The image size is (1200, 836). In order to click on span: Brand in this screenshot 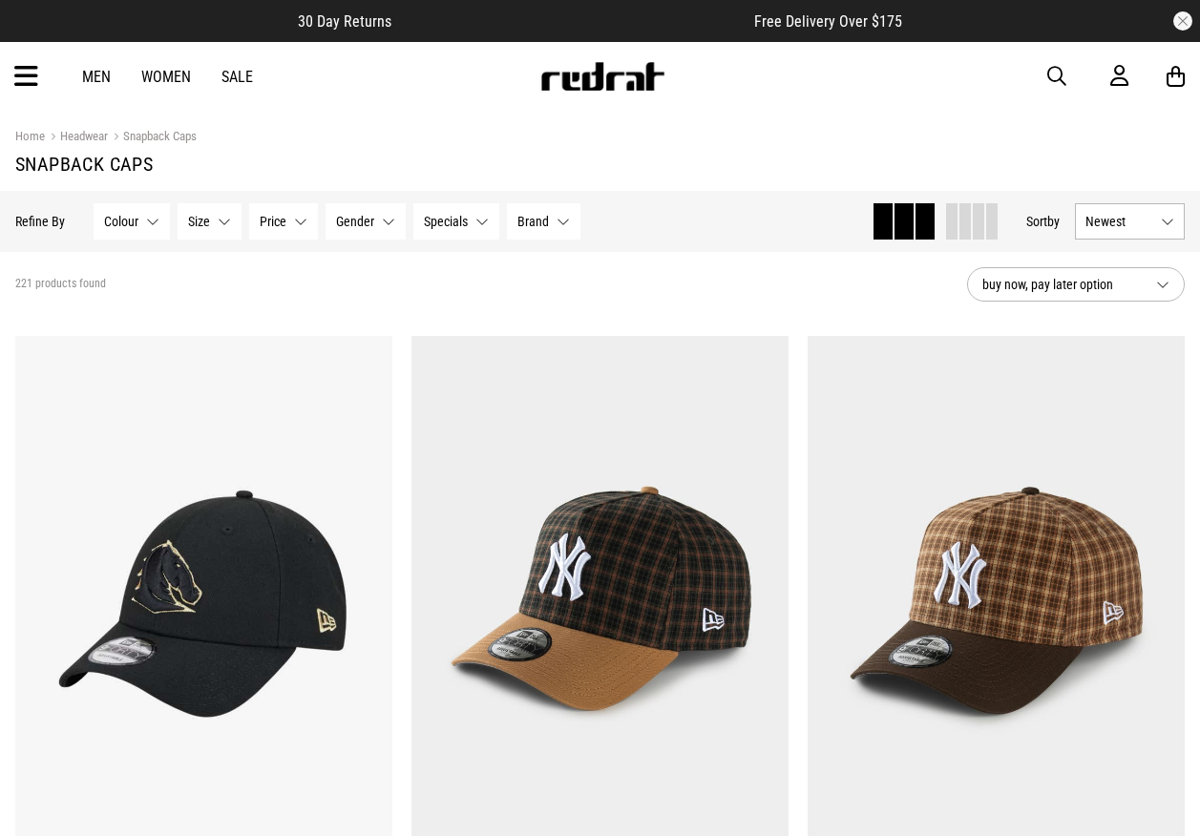, I will do `click(533, 221)`.